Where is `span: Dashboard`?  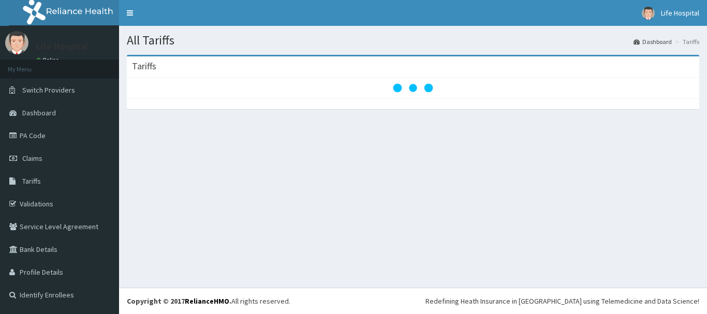
span: Dashboard is located at coordinates (39, 113).